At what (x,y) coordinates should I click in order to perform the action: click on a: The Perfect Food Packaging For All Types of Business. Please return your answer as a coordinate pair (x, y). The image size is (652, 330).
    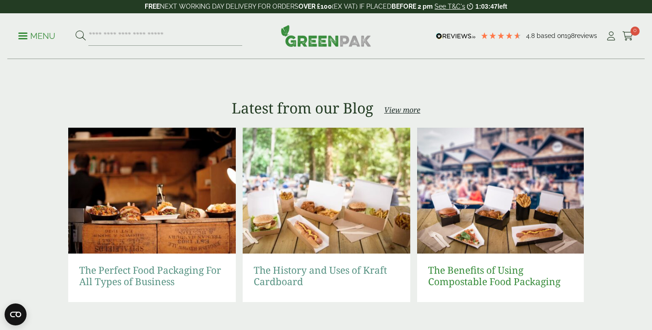
    Looking at the image, I should click on (152, 276).